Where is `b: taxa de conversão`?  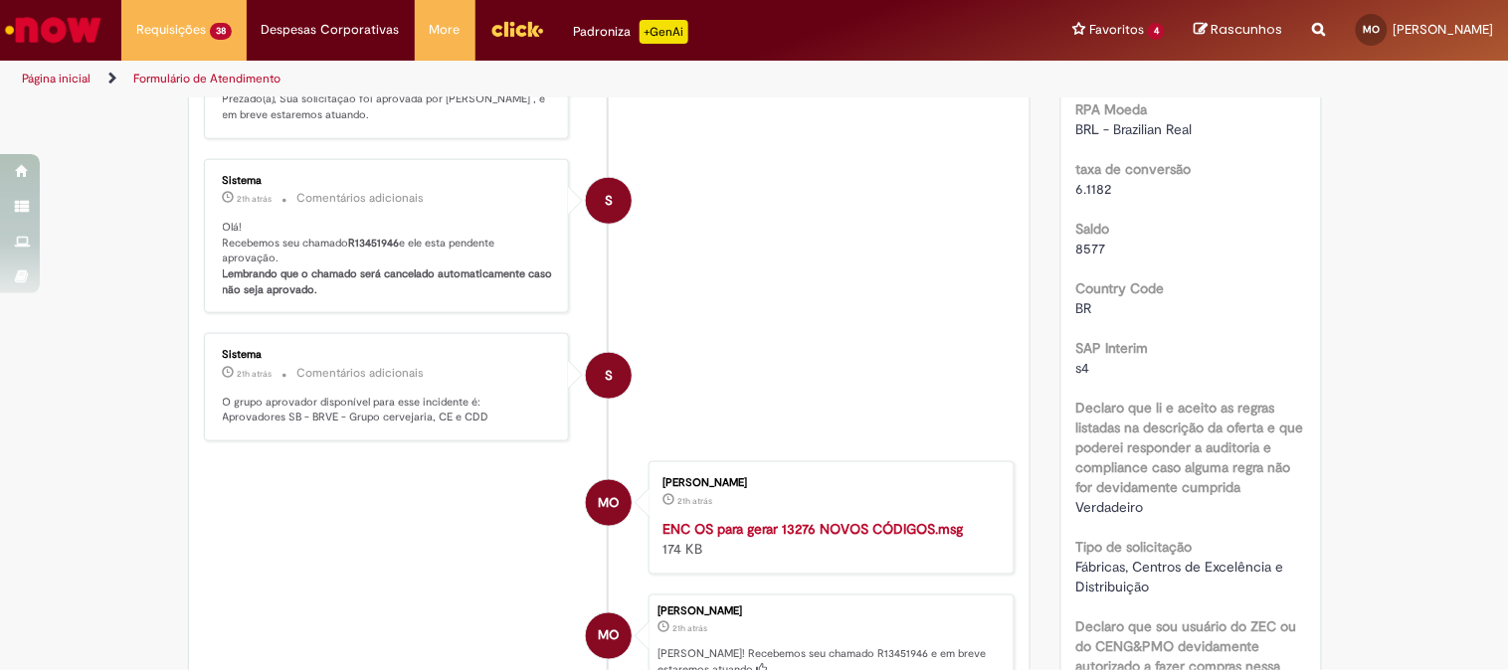
b: taxa de conversão is located at coordinates (1134, 169).